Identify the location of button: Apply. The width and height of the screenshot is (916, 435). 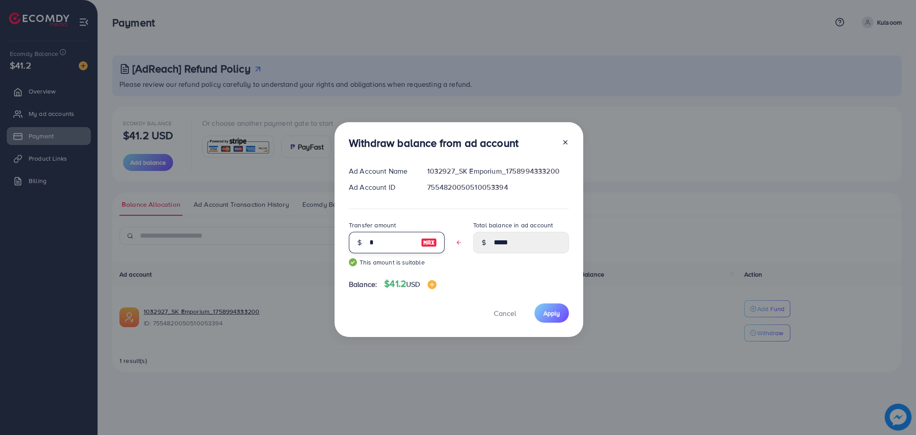
(552, 313).